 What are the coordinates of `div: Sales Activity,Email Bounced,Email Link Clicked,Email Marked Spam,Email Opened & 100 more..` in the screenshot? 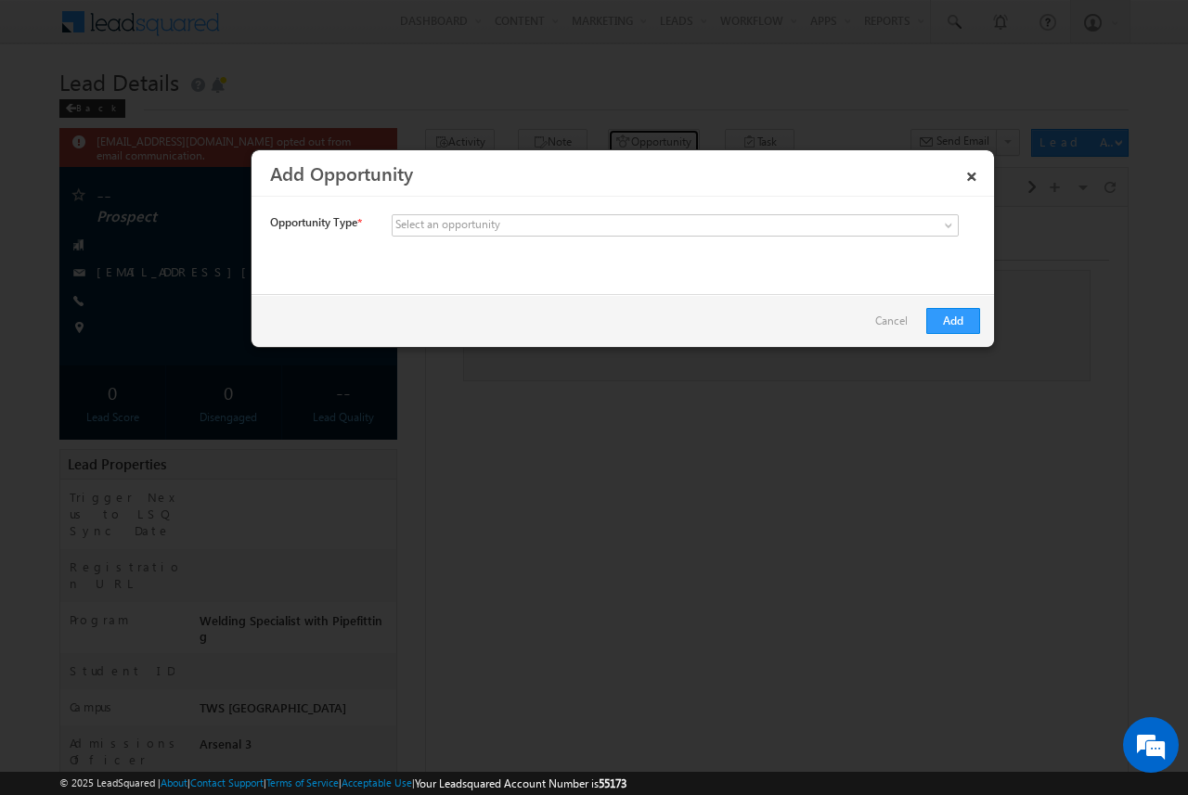 It's located at (215, 29).